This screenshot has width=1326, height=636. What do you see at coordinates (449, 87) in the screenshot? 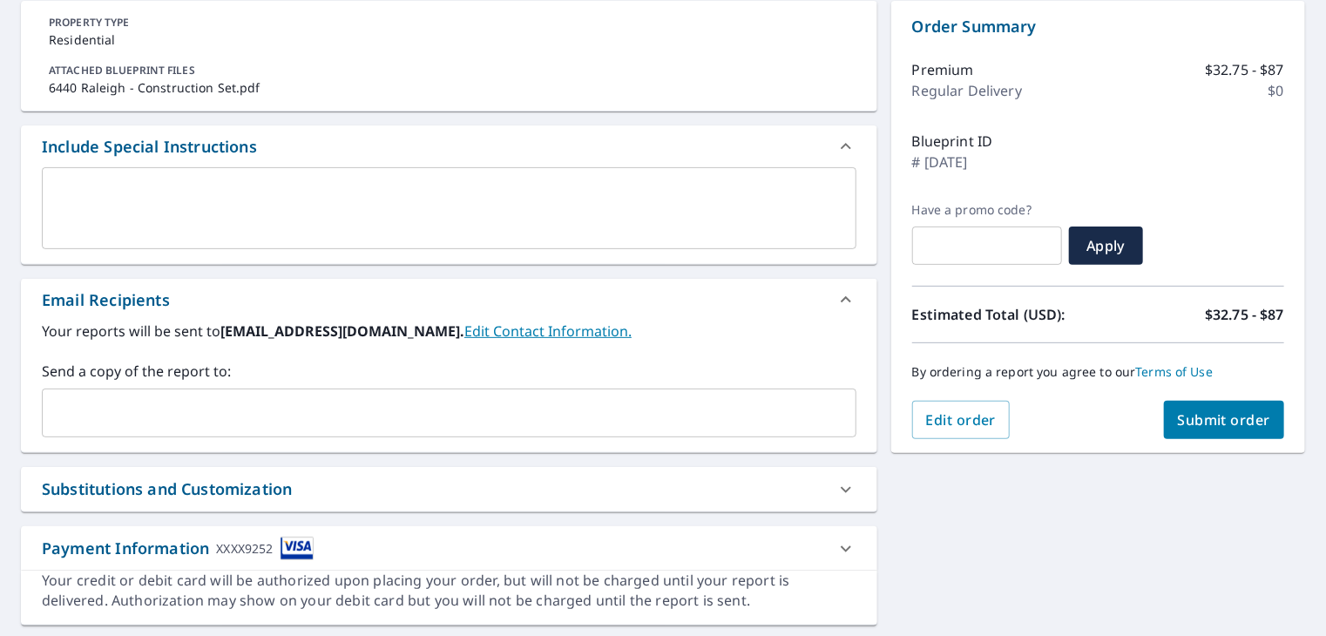
I see `p: 6440 Raleigh - Construction Set.pdf` at bounding box center [449, 87].